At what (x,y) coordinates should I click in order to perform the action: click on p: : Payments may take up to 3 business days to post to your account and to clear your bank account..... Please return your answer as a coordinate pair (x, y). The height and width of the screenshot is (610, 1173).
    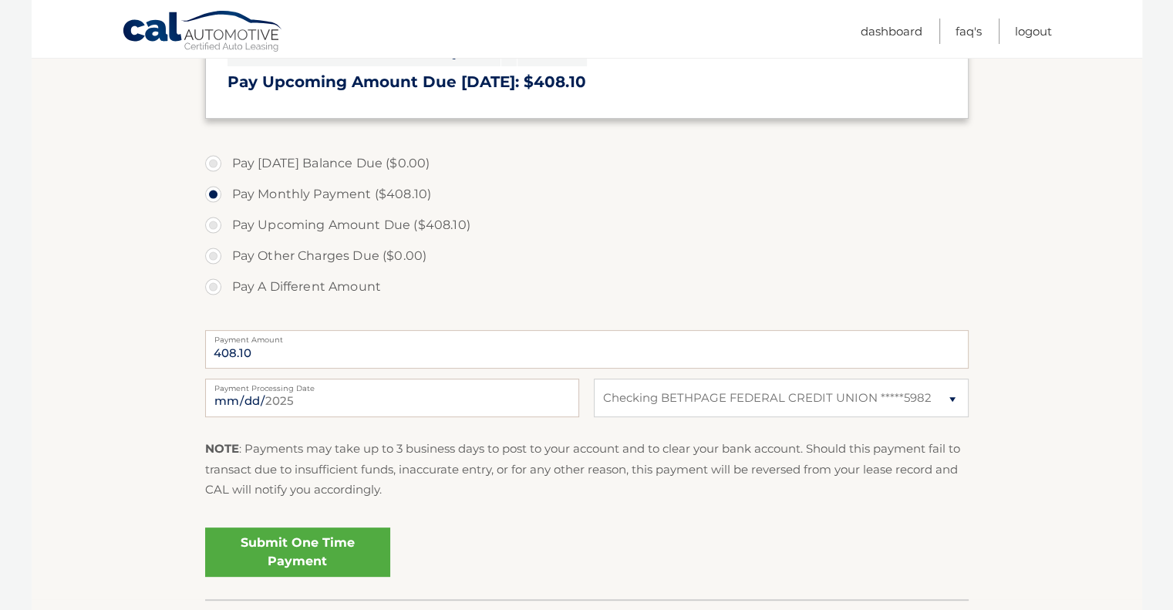
    Looking at the image, I should click on (587, 469).